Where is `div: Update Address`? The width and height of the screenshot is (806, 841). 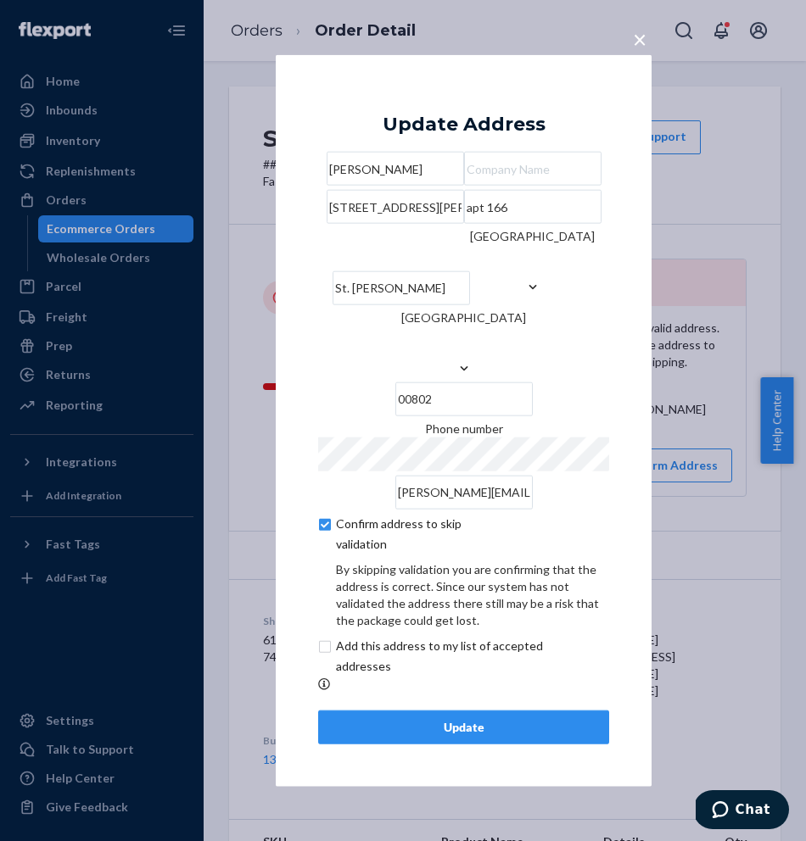 div: Update Address is located at coordinates (464, 125).